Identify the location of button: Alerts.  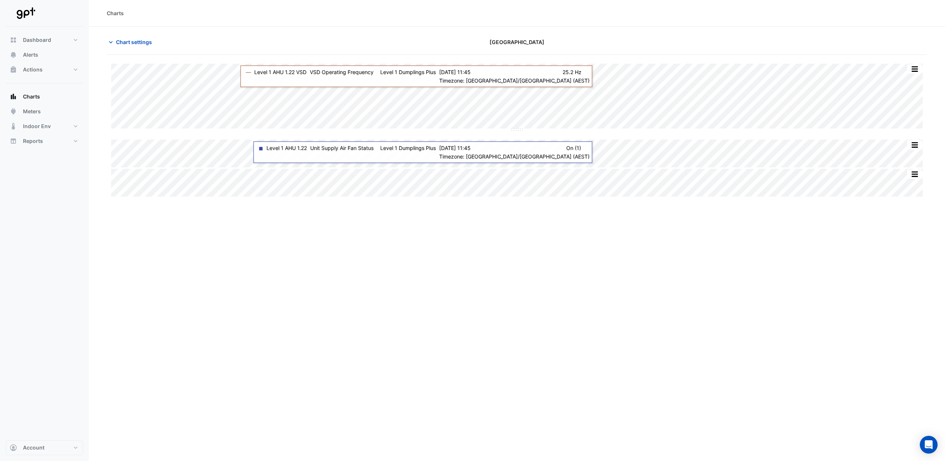
(44, 55).